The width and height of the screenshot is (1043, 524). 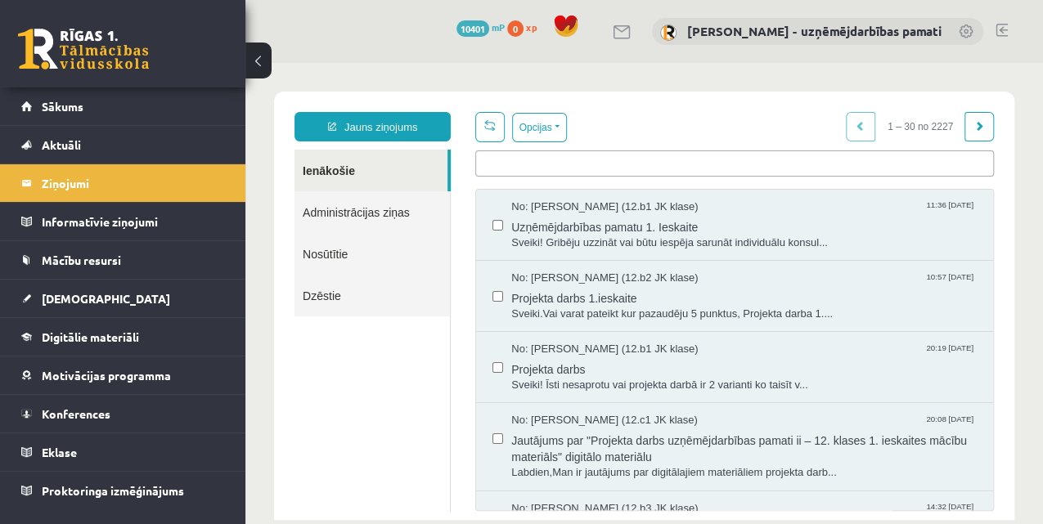 What do you see at coordinates (473, 29) in the screenshot?
I see `span: 10401` at bounding box center [473, 29].